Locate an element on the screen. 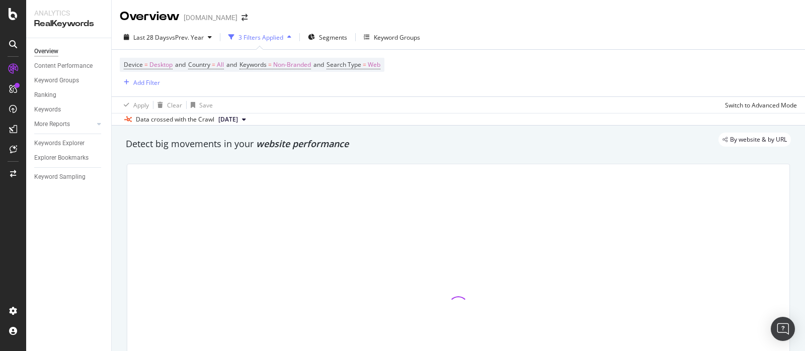 This screenshot has width=805, height=351. span: Keywords is located at coordinates (253, 64).